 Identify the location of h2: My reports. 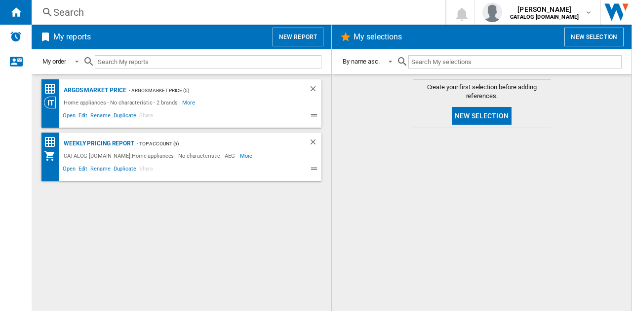
(72, 37).